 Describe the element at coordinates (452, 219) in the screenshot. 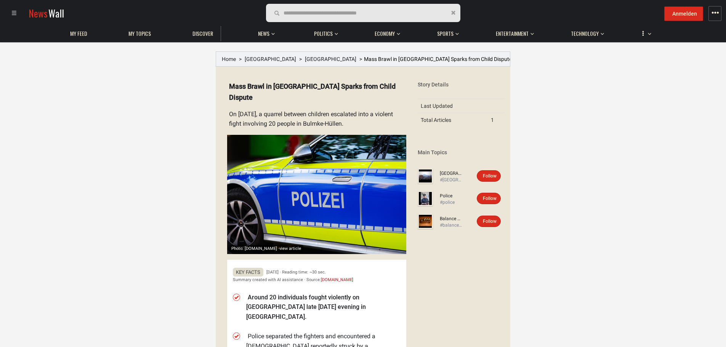

I see `a: Balance weight` at that location.